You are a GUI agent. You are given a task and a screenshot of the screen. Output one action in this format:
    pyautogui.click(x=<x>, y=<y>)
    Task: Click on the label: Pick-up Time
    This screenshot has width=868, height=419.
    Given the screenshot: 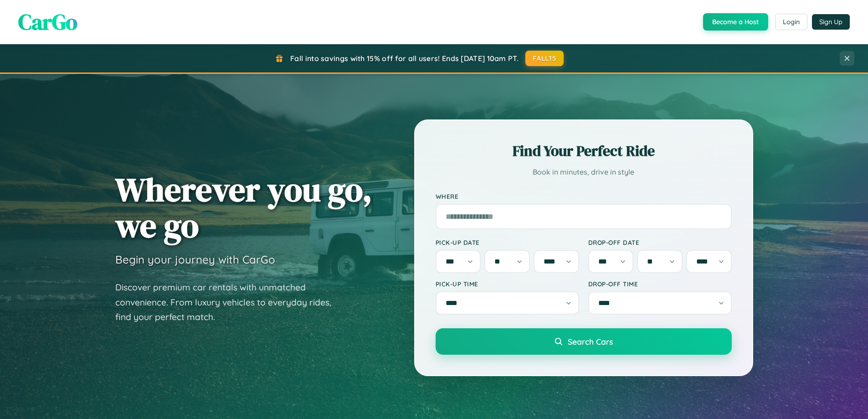 What is the action you would take?
    pyautogui.click(x=507, y=284)
    